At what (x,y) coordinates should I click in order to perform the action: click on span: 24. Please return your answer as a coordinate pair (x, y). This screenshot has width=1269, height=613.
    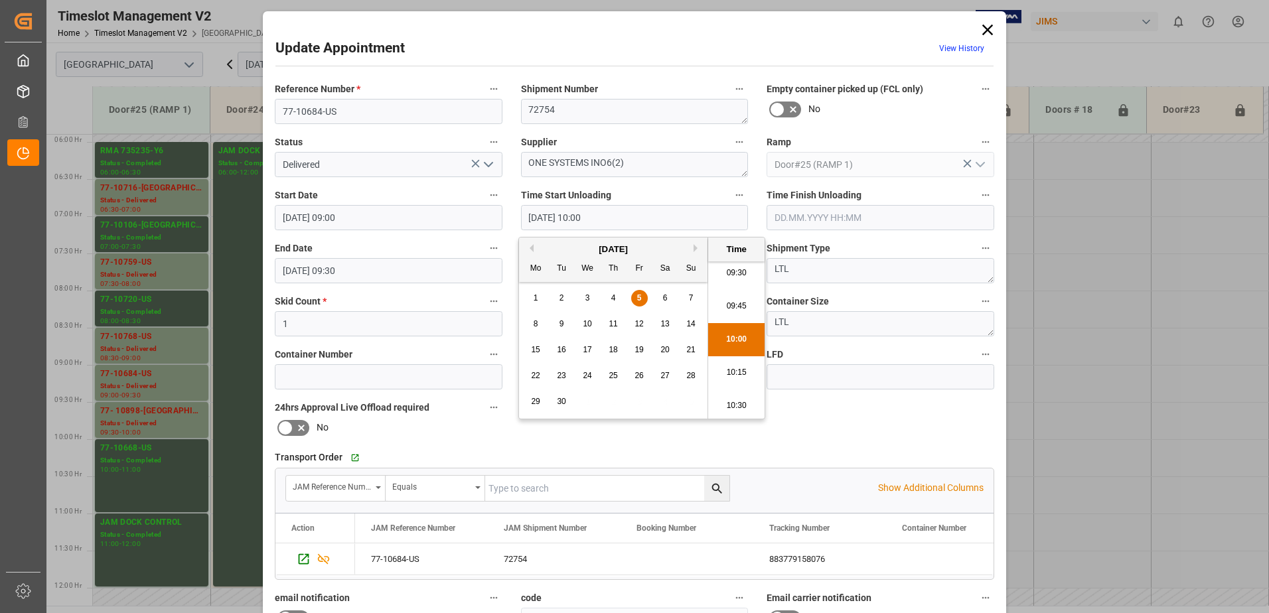
    Looking at the image, I should click on (587, 376).